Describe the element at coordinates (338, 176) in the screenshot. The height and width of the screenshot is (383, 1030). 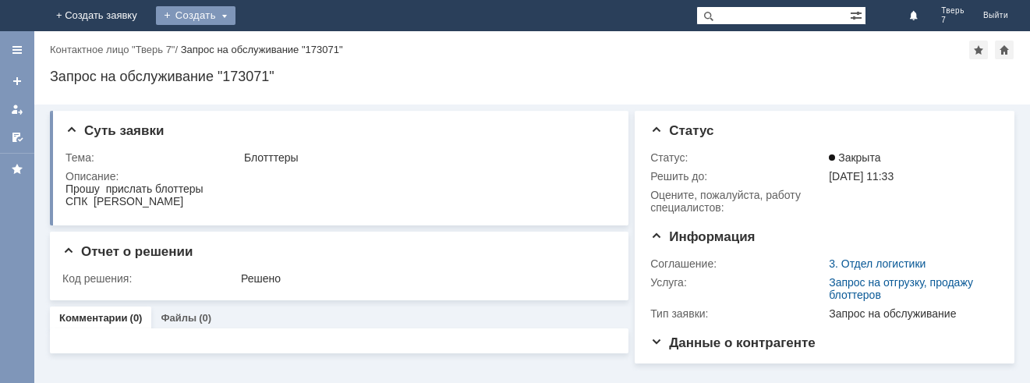
I see `div: Описание:` at that location.